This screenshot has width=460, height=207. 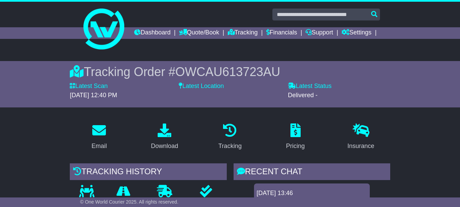 I want to click on a: Dashboard, so click(x=152, y=33).